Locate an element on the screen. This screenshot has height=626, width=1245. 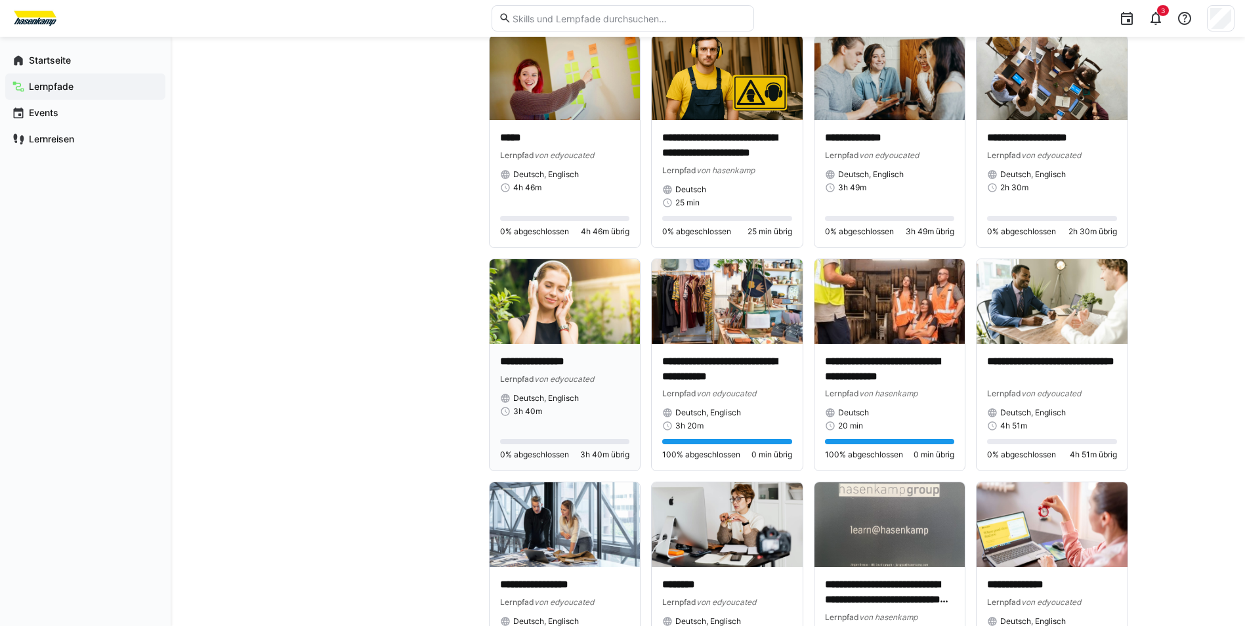
span: 4h 51m übrig is located at coordinates (1093, 455).